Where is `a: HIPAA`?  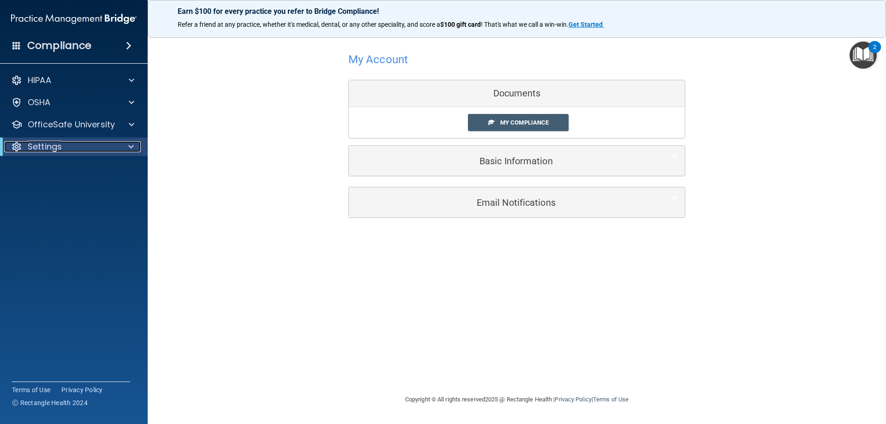 a: HIPAA is located at coordinates (72, 80).